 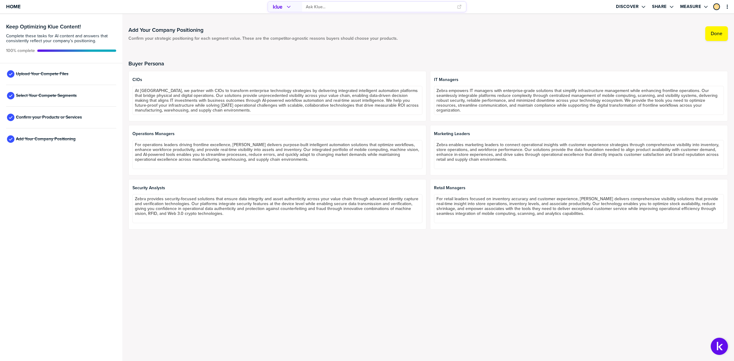 I want to click on label: Share, so click(x=659, y=7).